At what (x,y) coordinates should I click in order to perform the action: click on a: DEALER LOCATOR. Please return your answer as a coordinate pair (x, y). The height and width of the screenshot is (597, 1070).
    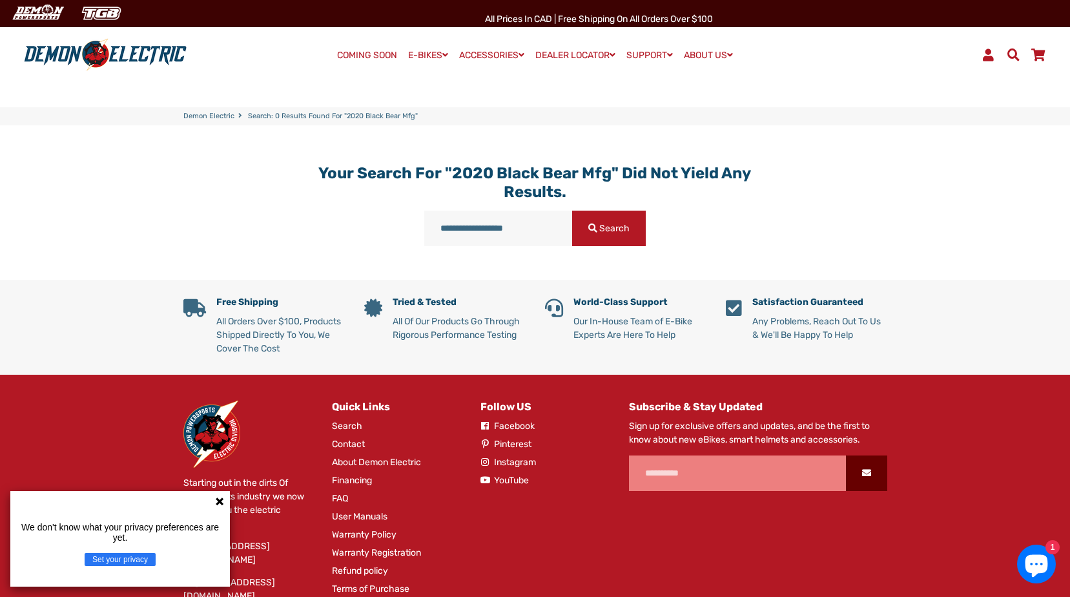
    Looking at the image, I should click on (575, 55).